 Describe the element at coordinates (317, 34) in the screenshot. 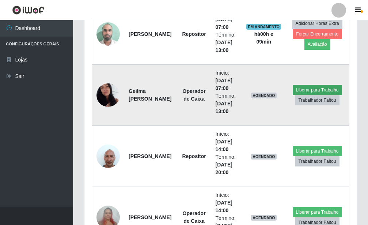

I see `button: Forçar Encerramento` at that location.